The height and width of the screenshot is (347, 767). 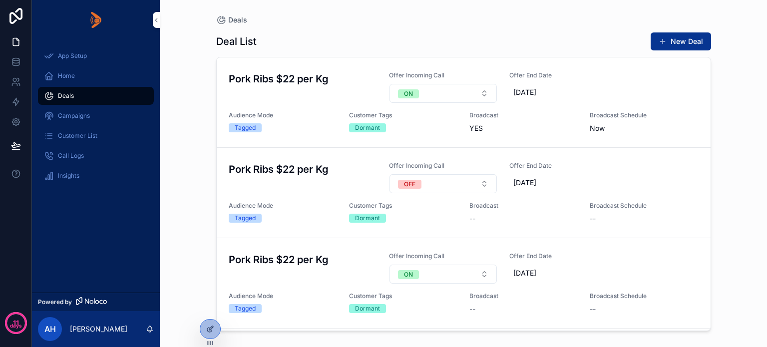 I want to click on span: Campaigns, so click(x=74, y=116).